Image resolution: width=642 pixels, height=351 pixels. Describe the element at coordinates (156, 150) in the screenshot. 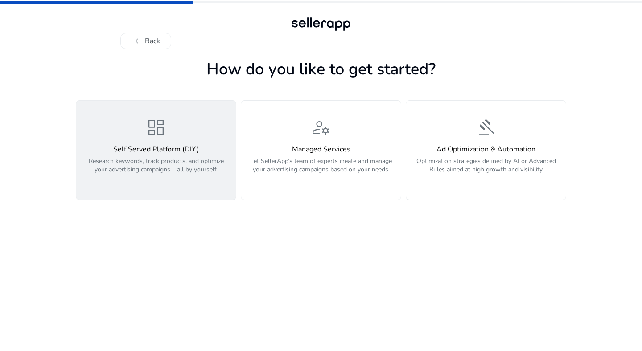

I see `button: dashboardSelf Served Platform (DIY)Research keywords, track products, and optimize your advertisi...` at that location.